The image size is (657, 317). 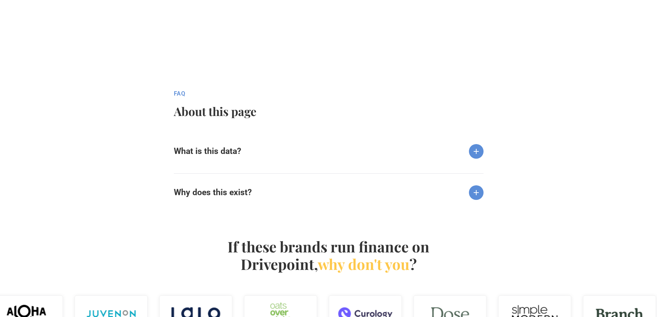 What do you see at coordinates (314, 94) in the screenshot?
I see `div: fAQ` at bounding box center [314, 94].